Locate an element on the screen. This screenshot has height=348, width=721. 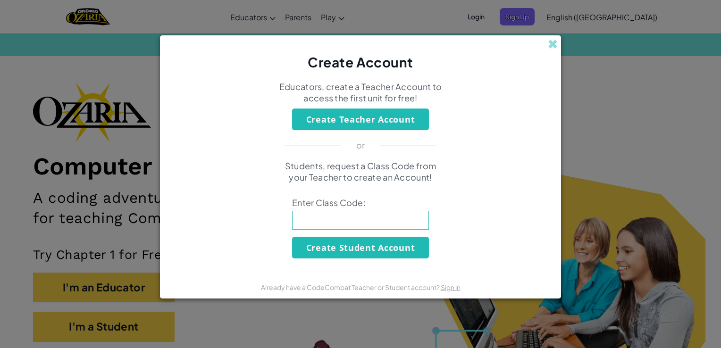
button: Create Student Account is located at coordinates (360, 248).